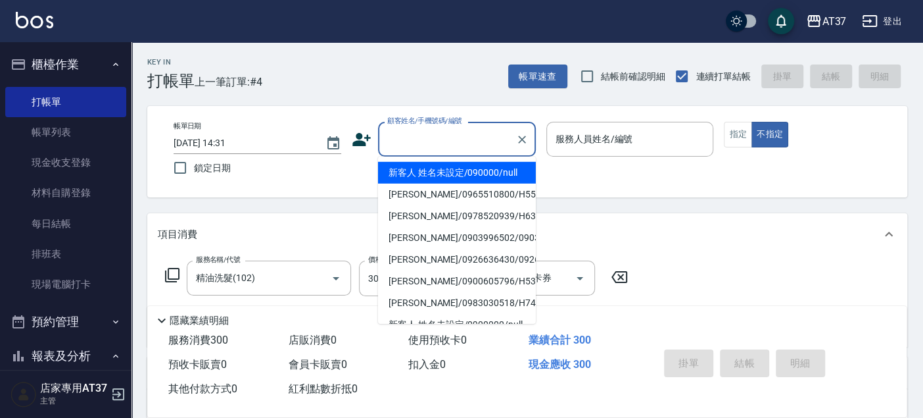  Describe the element at coordinates (187, 126) in the screenshot. I see `label: 帳單日期` at that location.